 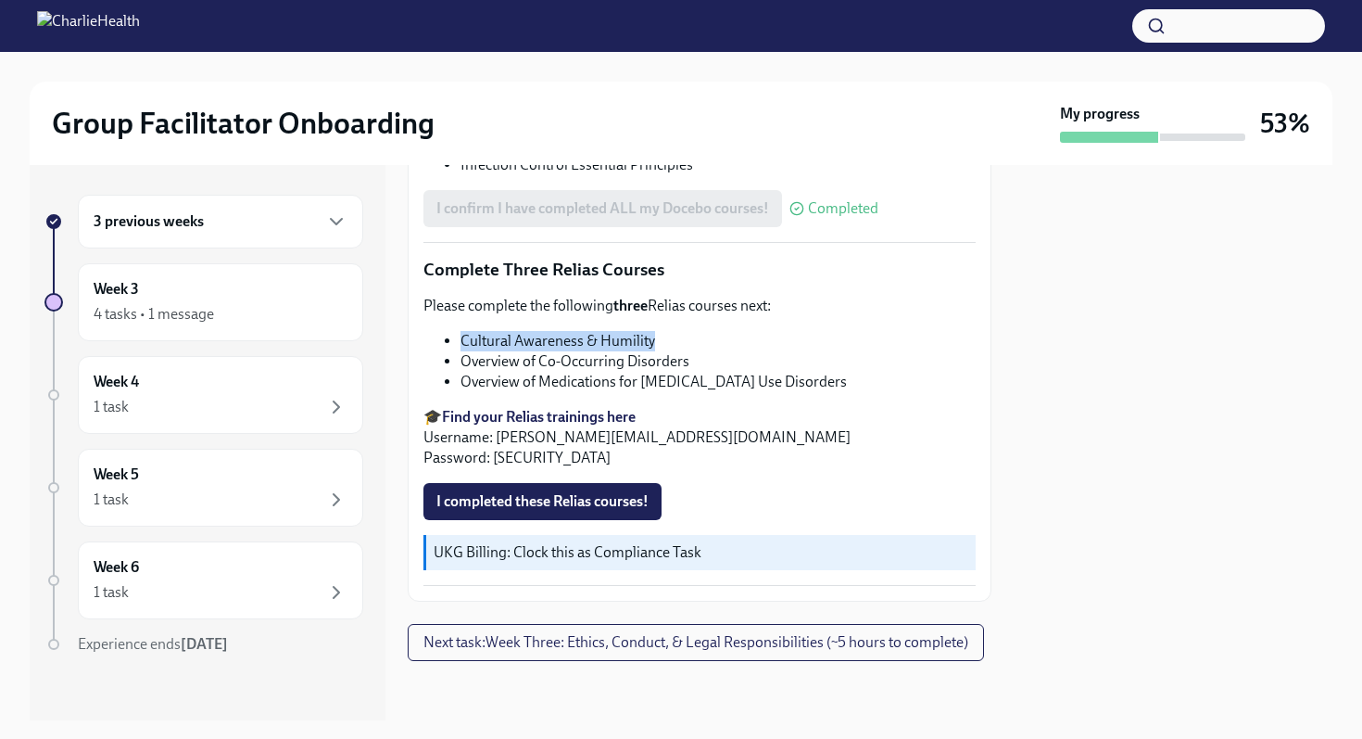 What do you see at coordinates (701, 552) in the screenshot?
I see `p: UKG Billing: Clock this as Compliance Task` at bounding box center [701, 552].